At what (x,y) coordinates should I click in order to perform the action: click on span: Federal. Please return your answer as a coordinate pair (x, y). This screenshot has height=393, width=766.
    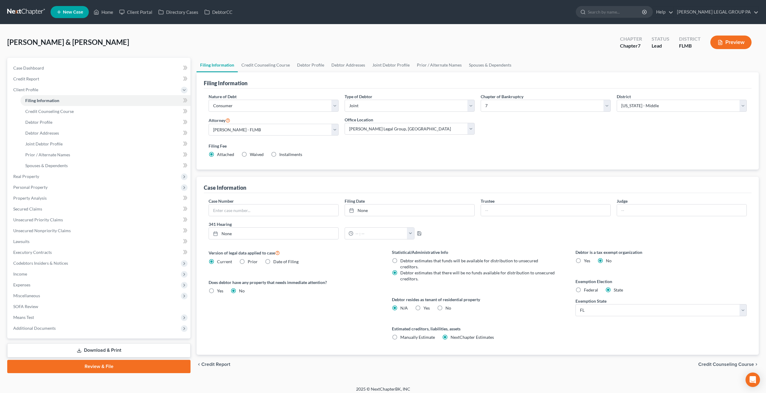
    Looking at the image, I should click on (591, 290).